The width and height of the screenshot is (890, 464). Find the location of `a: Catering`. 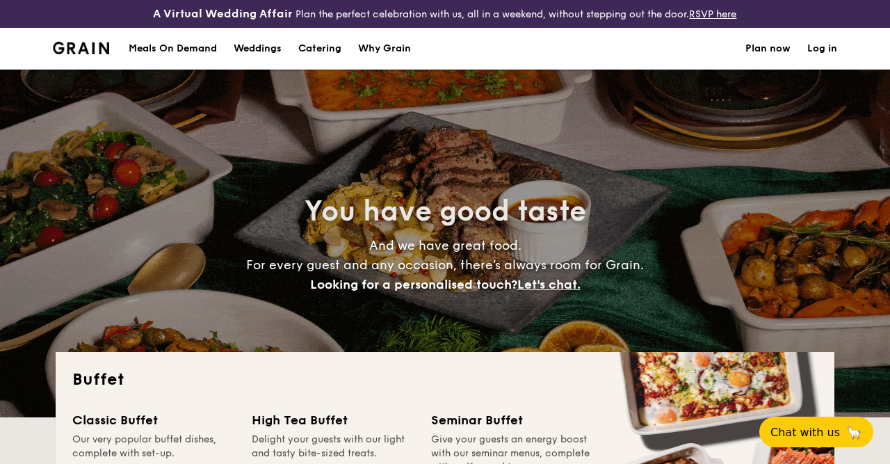

a: Catering is located at coordinates (320, 49).